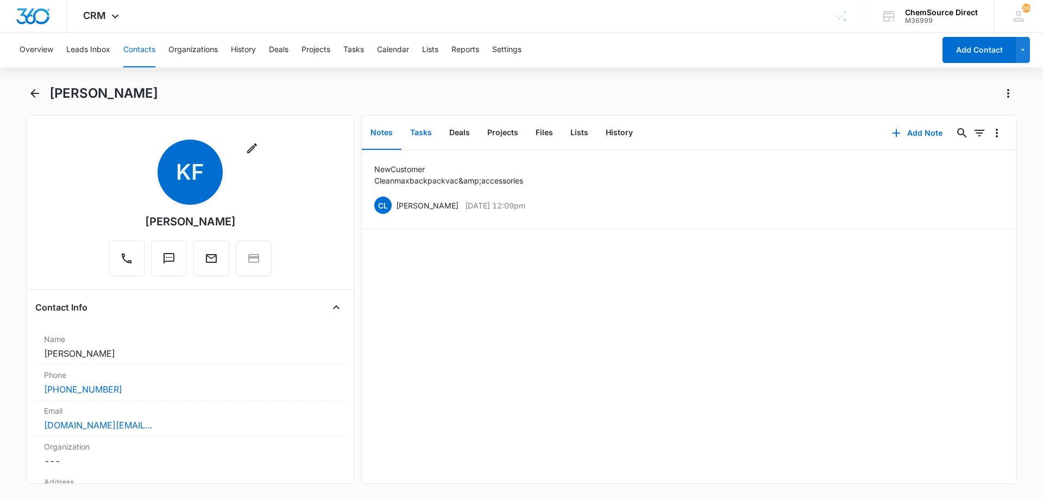 This screenshot has width=1043, height=499. What do you see at coordinates (190, 454) in the screenshot?
I see `div: Organization---` at bounding box center [190, 454].